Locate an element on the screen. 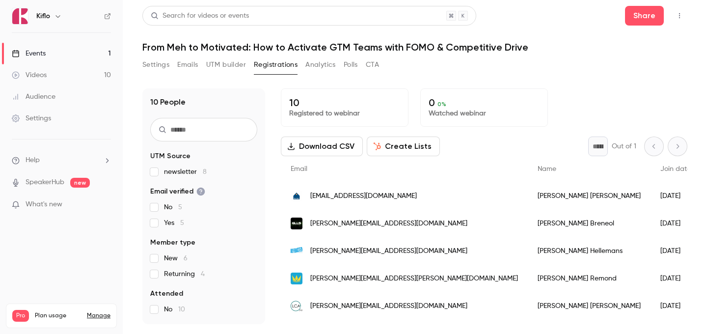  button: UTM builder is located at coordinates (226, 65).